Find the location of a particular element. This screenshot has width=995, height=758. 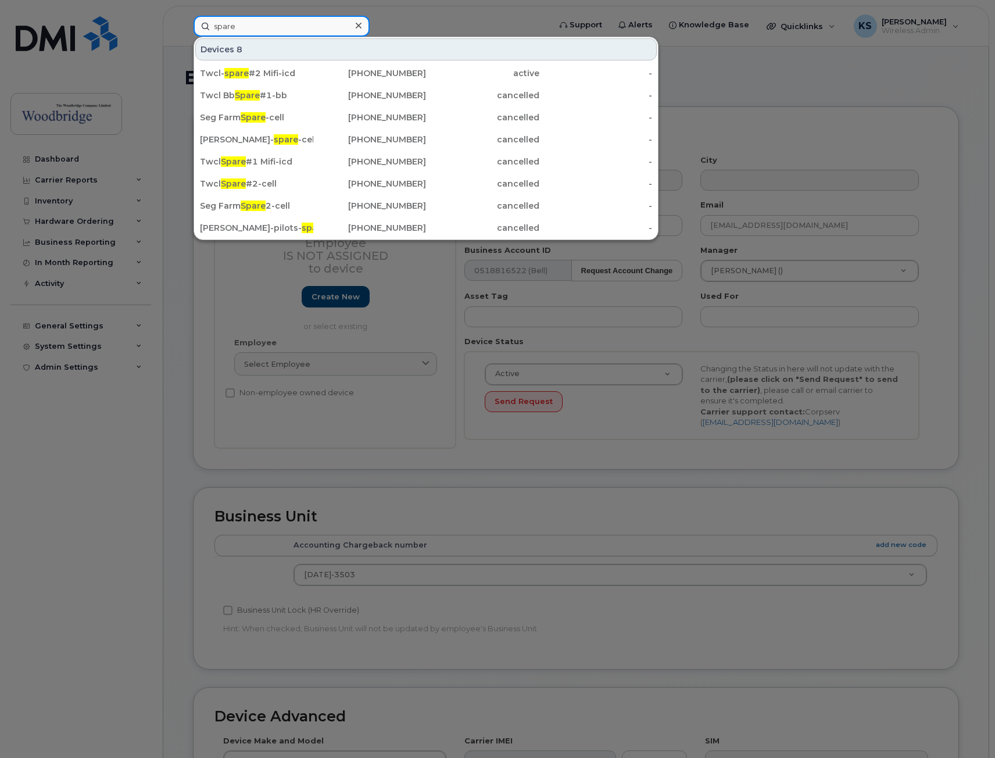

div: Twcl- #2 Mifi-icd is located at coordinates (256, 73).